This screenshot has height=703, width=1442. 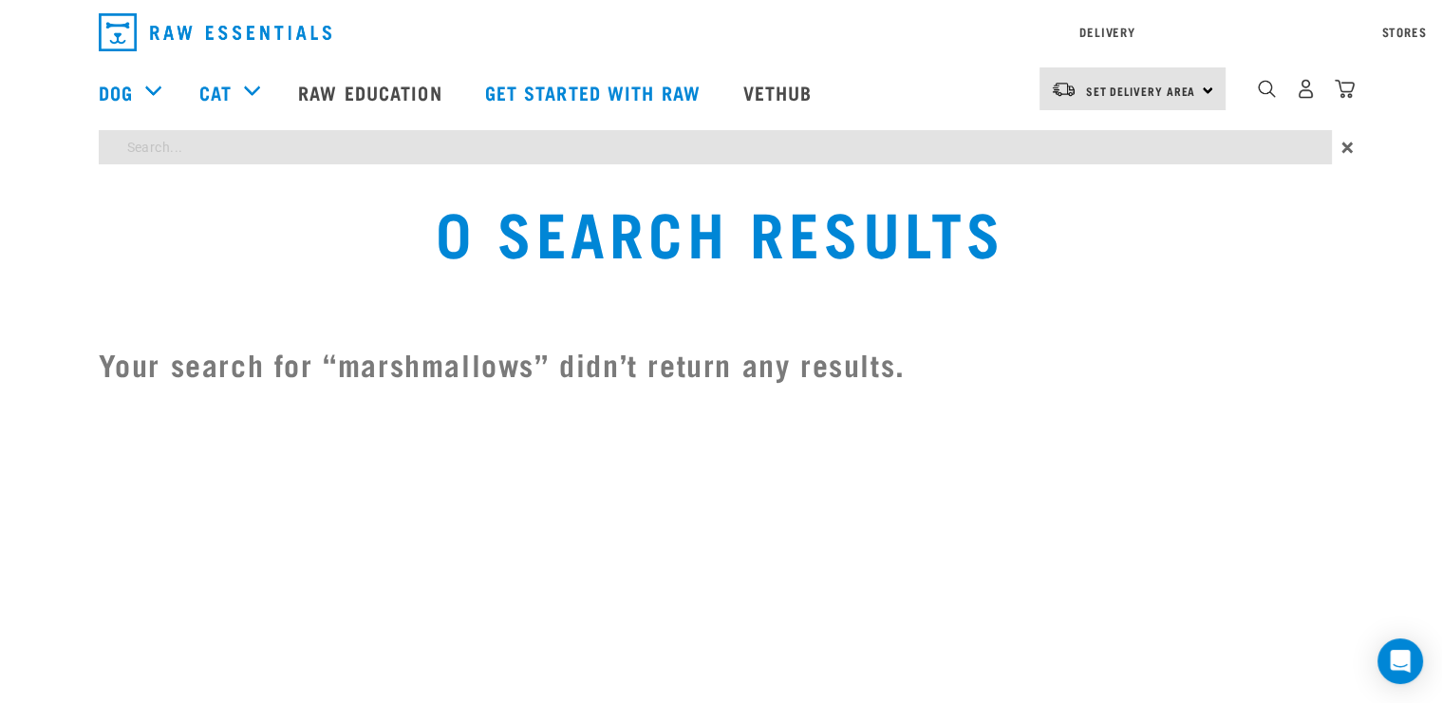 What do you see at coordinates (781, 92) in the screenshot?
I see `a: Vethub` at bounding box center [781, 92].